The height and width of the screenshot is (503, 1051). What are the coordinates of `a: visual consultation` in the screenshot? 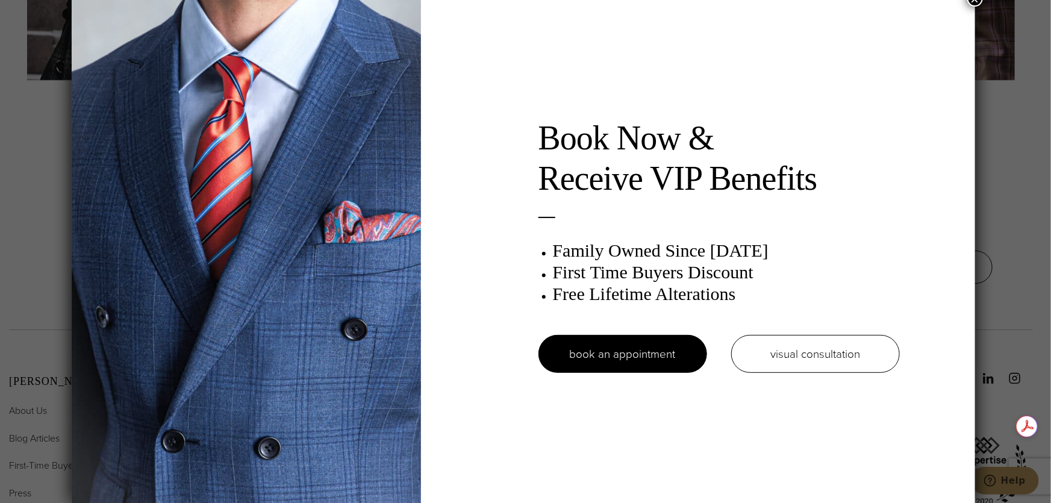 It's located at (815, 354).